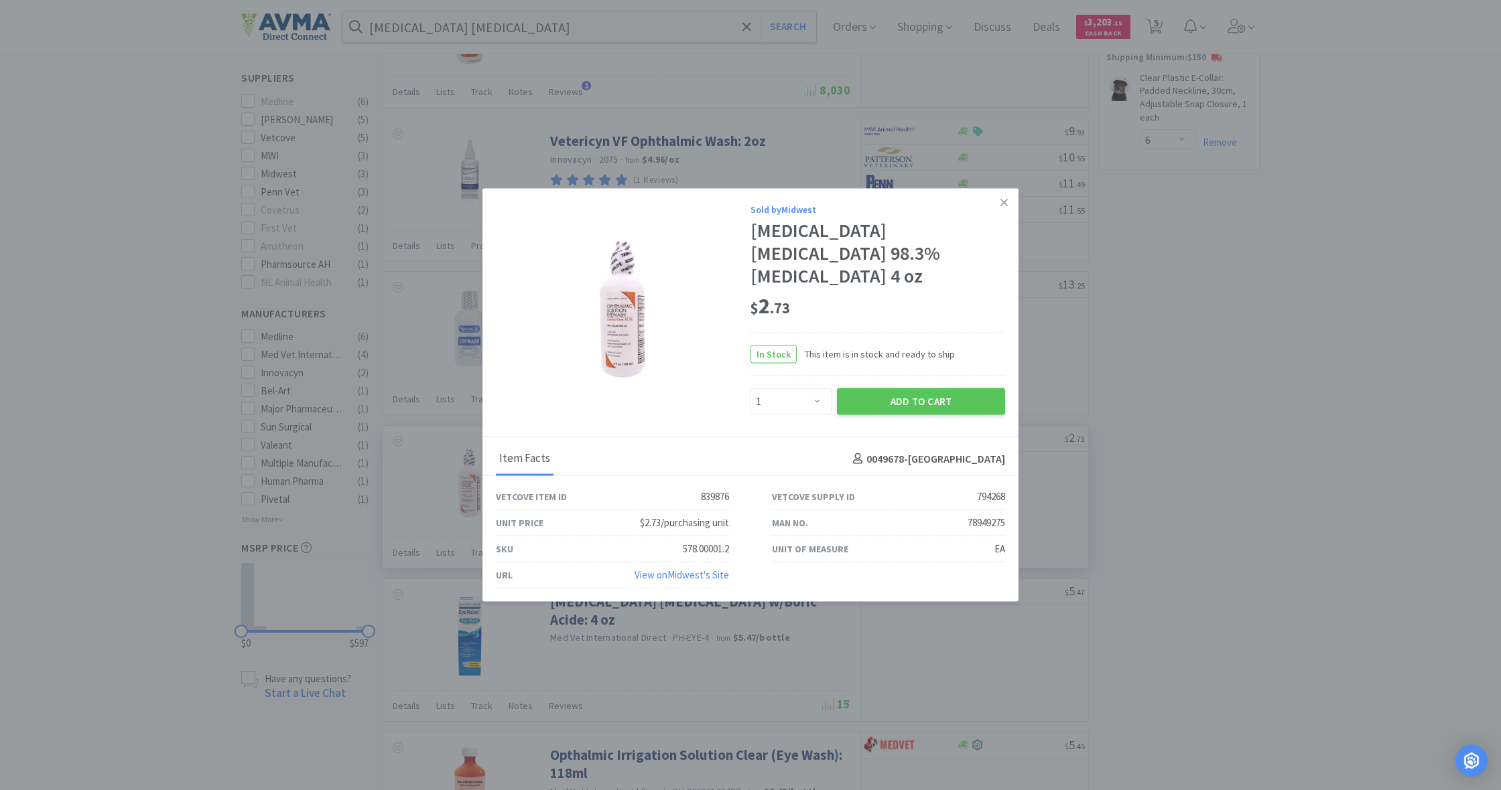 This screenshot has width=1501, height=790. Describe the element at coordinates (780, 308) in the screenshot. I see `span: . 73` at that location.